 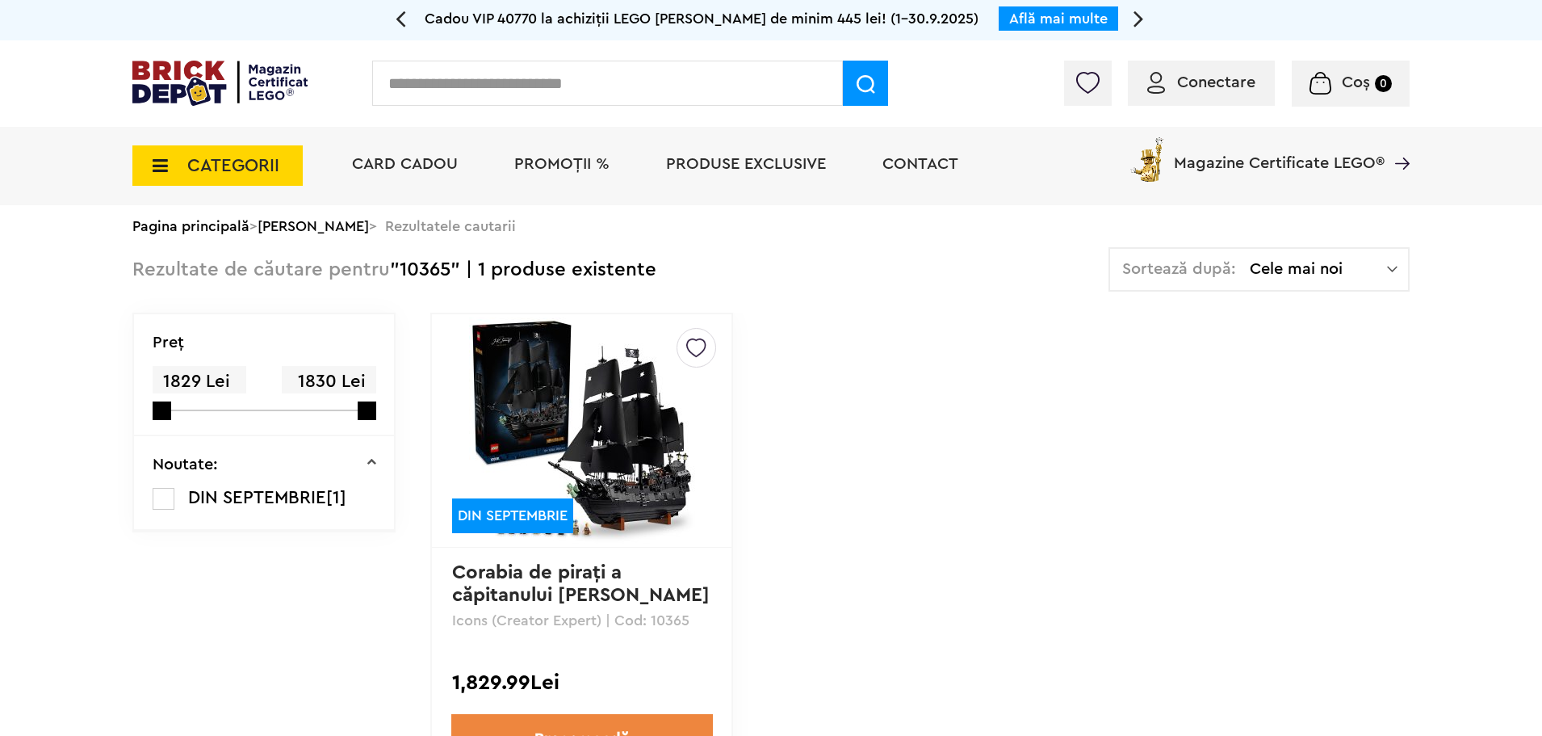 What do you see at coordinates (1216, 82) in the screenshot?
I see `span: Conectare` at bounding box center [1216, 82].